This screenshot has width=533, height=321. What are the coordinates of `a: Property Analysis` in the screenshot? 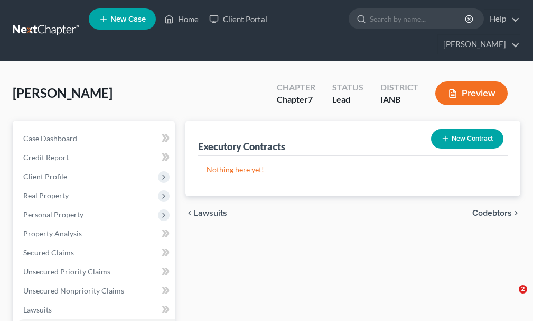 It's located at (95, 233).